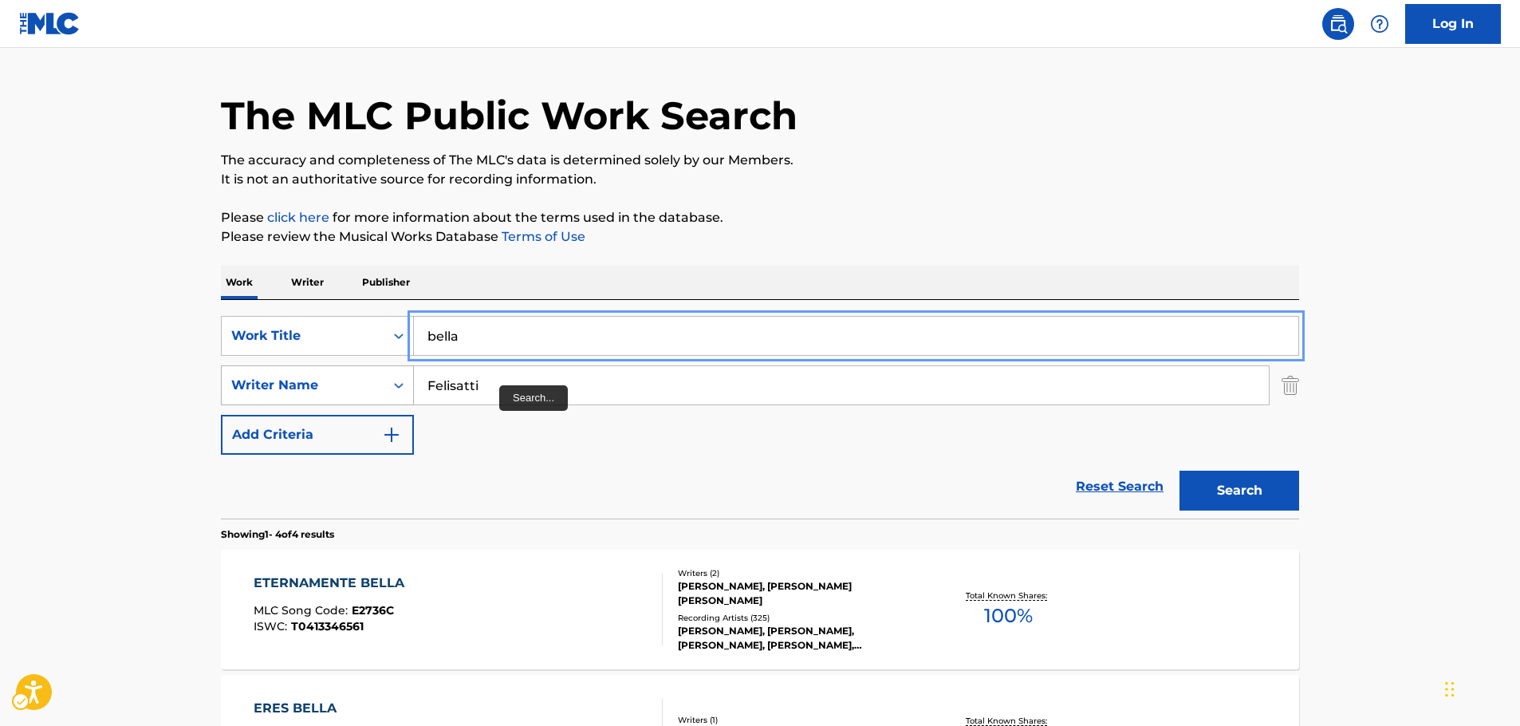 This screenshot has height=726, width=1520. What do you see at coordinates (799, 617) in the screenshot?
I see `div: Recording Artists ( 325 )` at bounding box center [799, 617].